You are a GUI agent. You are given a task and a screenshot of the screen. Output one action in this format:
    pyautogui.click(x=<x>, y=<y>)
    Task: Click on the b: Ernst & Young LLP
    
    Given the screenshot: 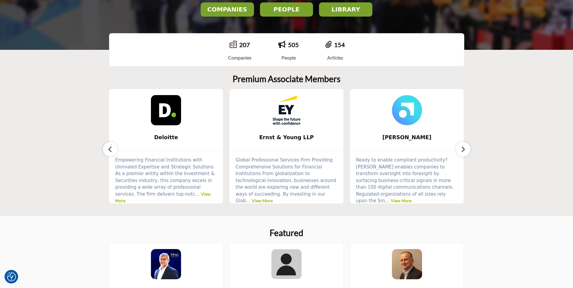 What is the action you would take?
    pyautogui.click(x=287, y=137)
    